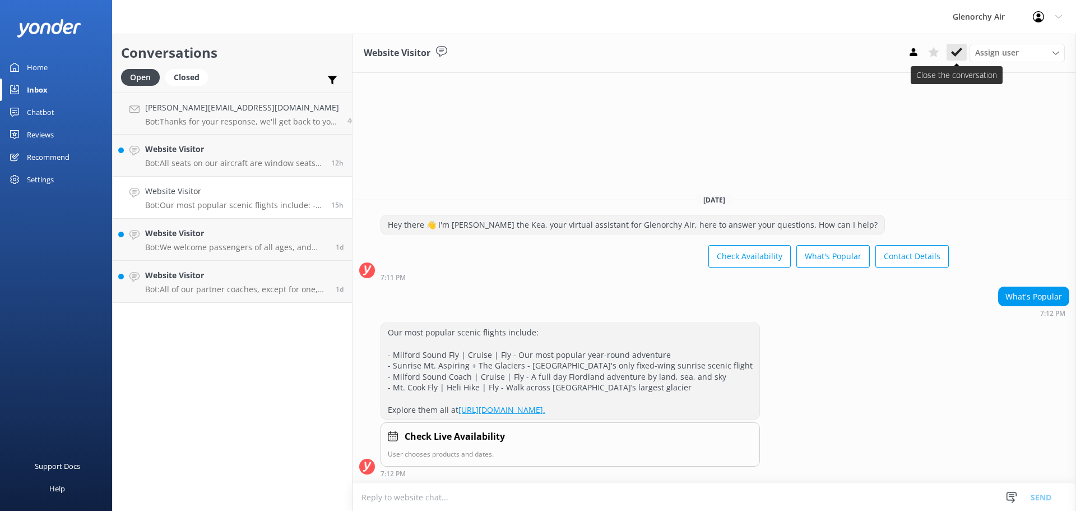  What do you see at coordinates (833, 256) in the screenshot?
I see `button: What's Popular` at bounding box center [833, 256].